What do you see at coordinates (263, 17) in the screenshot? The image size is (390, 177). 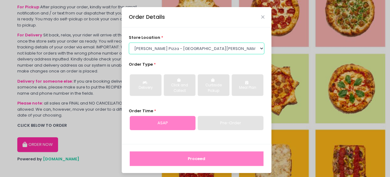 I see `button: Close` at bounding box center [263, 17].